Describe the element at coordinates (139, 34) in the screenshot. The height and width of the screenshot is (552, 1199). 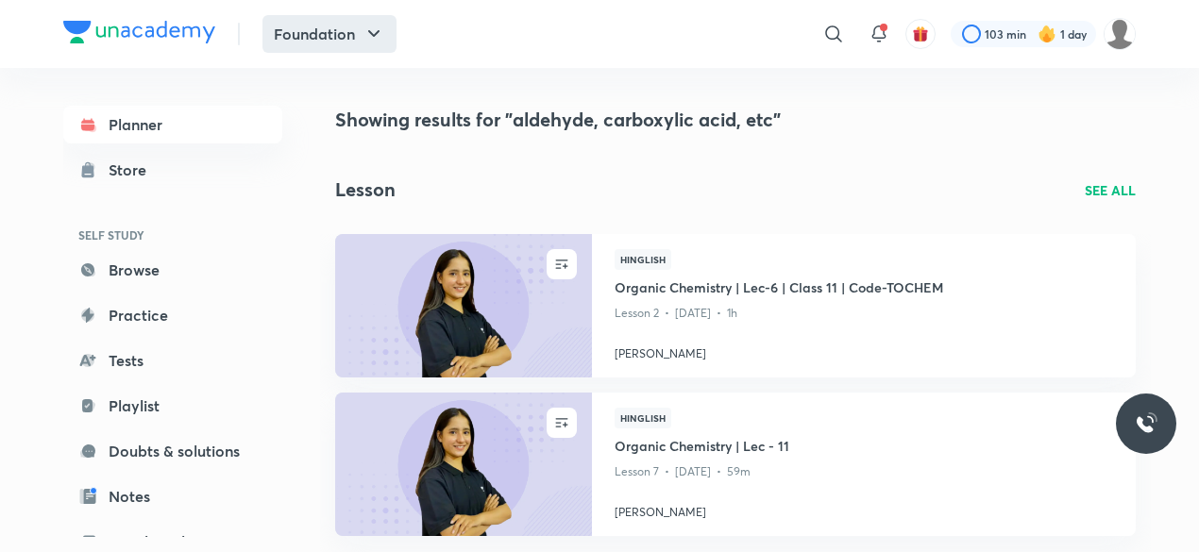
I see `a: Company Logo` at that location.